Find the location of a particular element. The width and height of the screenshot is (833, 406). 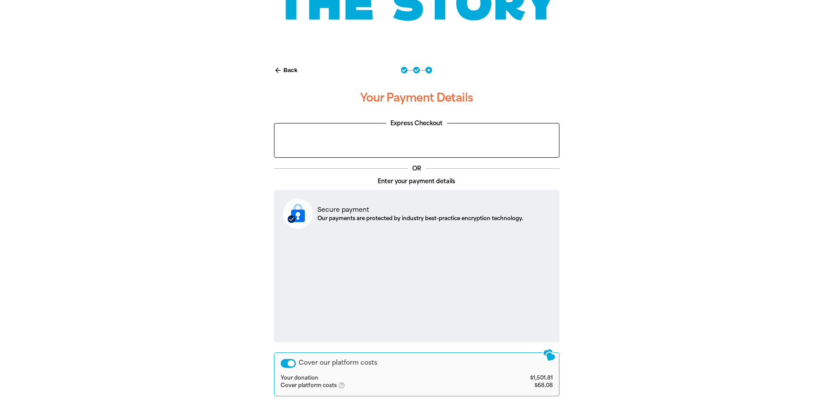

td: Your donation is located at coordinates (382, 378).